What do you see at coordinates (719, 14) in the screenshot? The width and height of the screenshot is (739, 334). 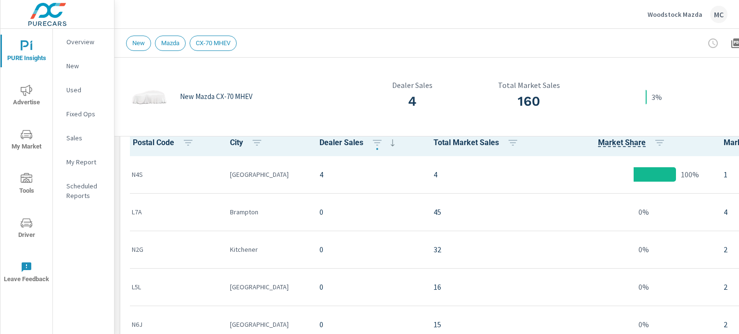 I see `div: MC` at bounding box center [719, 14].